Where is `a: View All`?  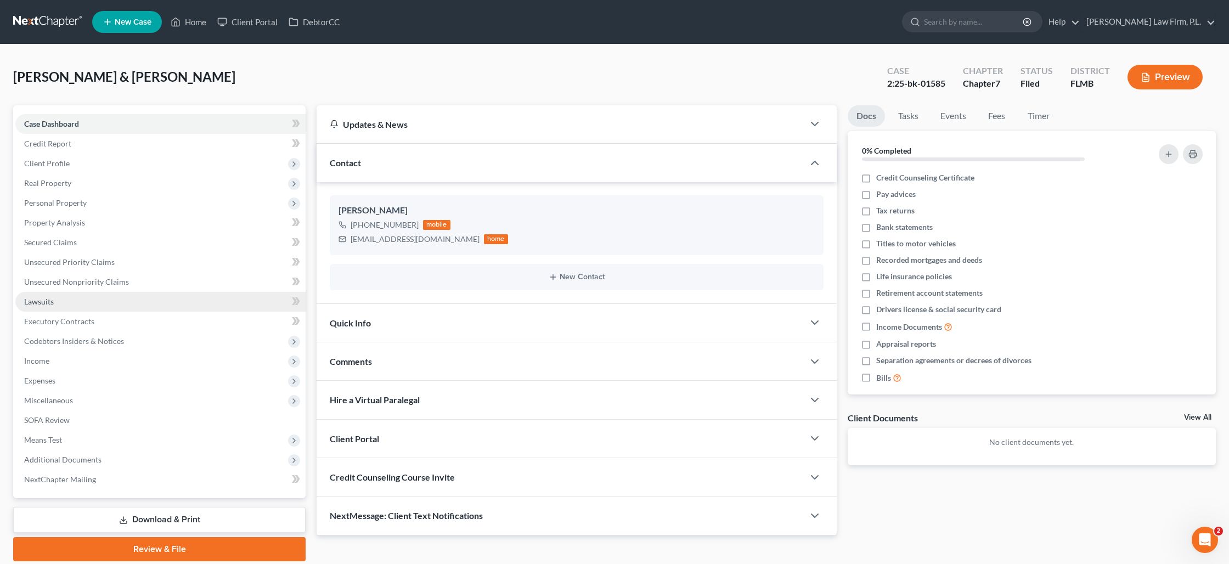 a: View All is located at coordinates (1198, 418).